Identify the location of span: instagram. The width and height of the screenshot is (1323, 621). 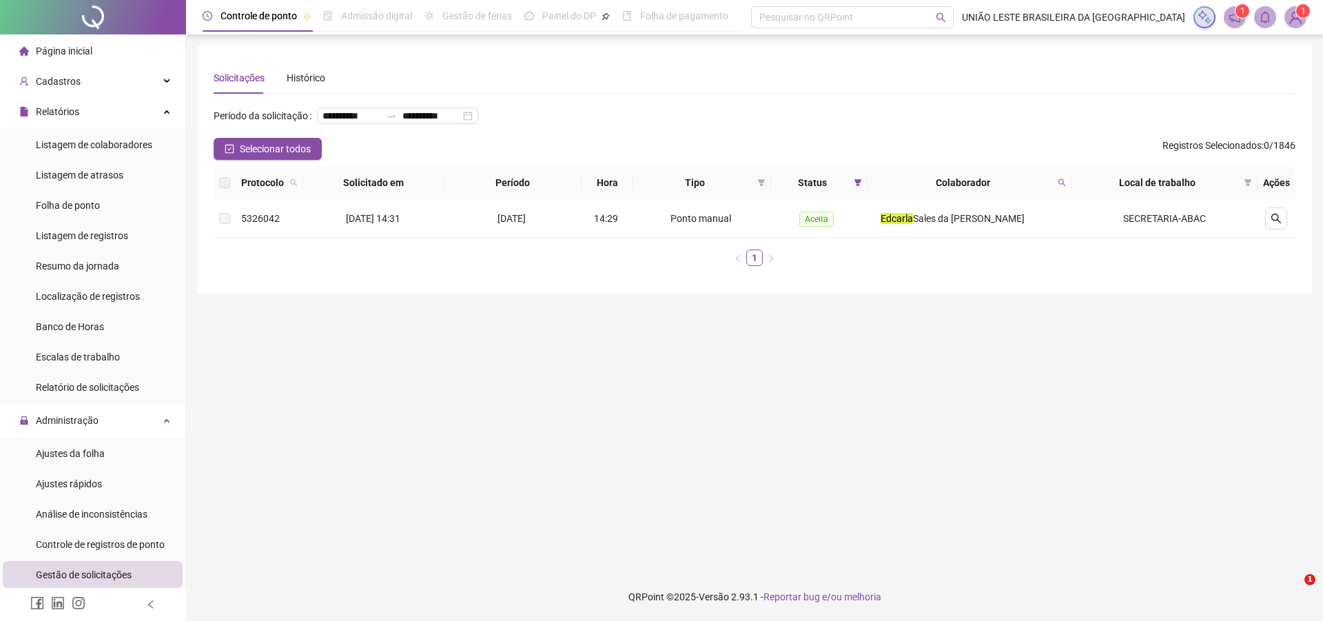
(79, 603).